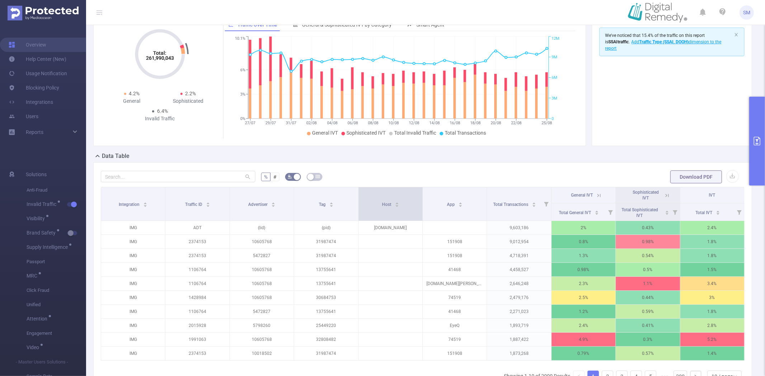  What do you see at coordinates (56, 334) in the screenshot?
I see `span: Engagement` at bounding box center [56, 334].